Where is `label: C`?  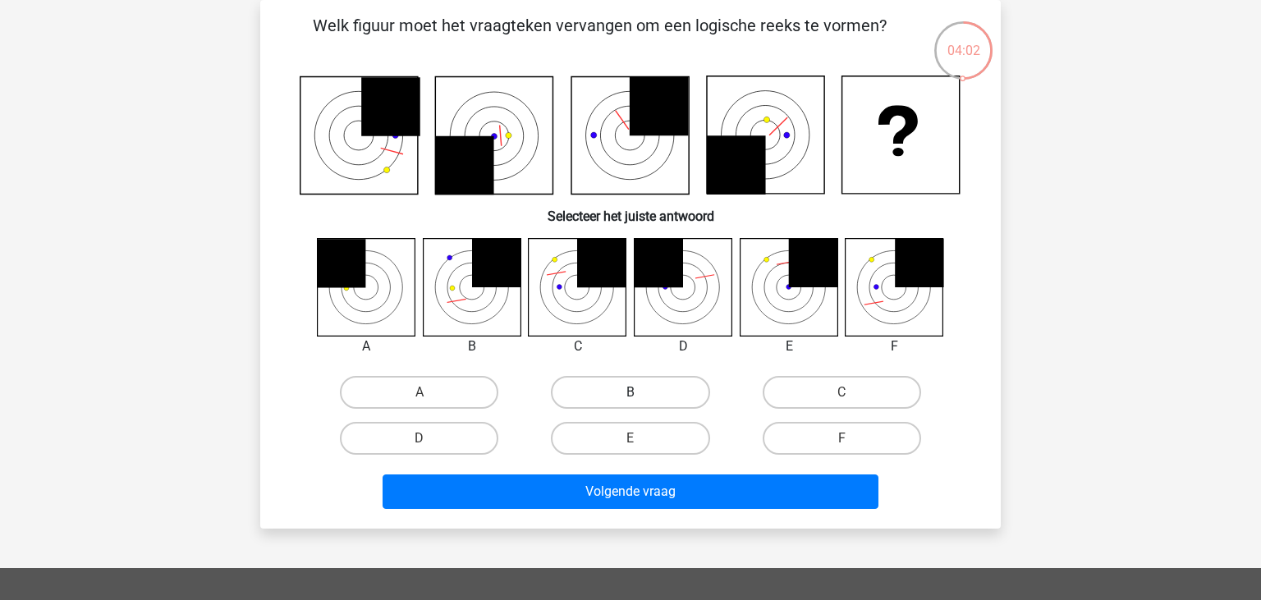
label: C is located at coordinates (841, 392).